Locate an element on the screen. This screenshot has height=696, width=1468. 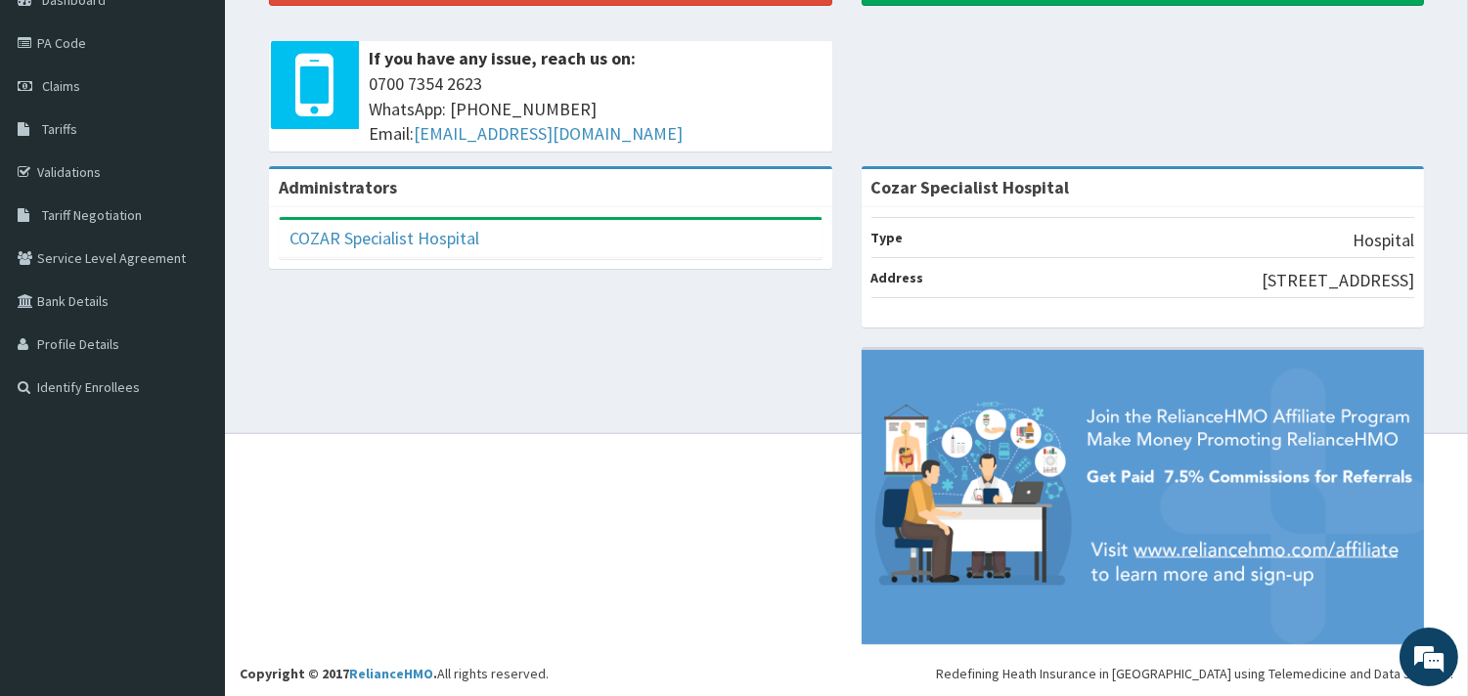
p: Hospital is located at coordinates (1383, 241).